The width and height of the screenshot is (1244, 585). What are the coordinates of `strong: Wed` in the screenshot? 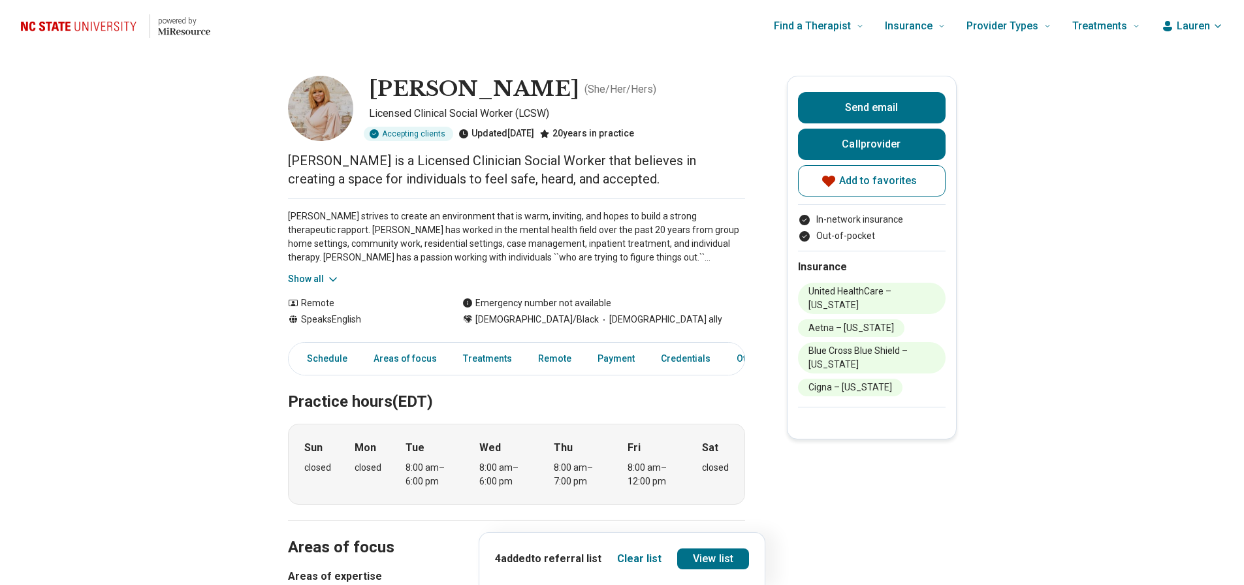 It's located at (490, 448).